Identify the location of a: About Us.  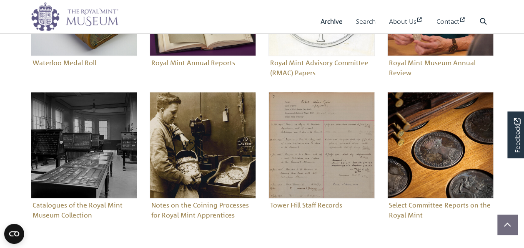
(406, 21).